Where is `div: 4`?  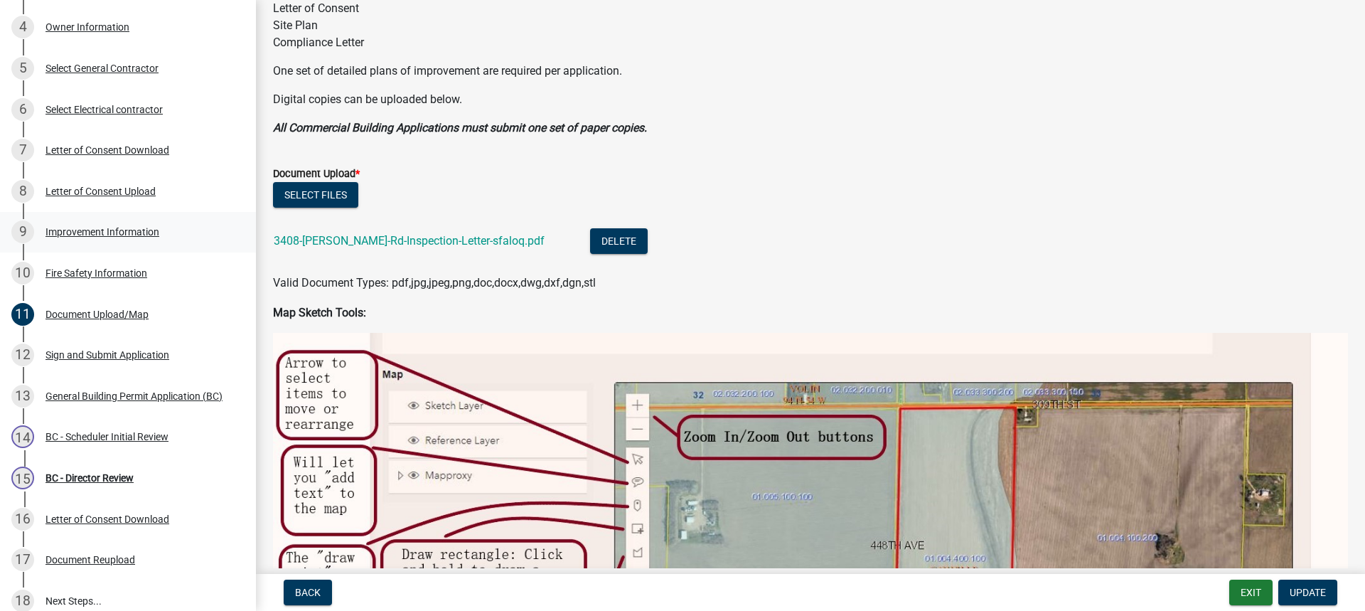 div: 4 is located at coordinates (23, 27).